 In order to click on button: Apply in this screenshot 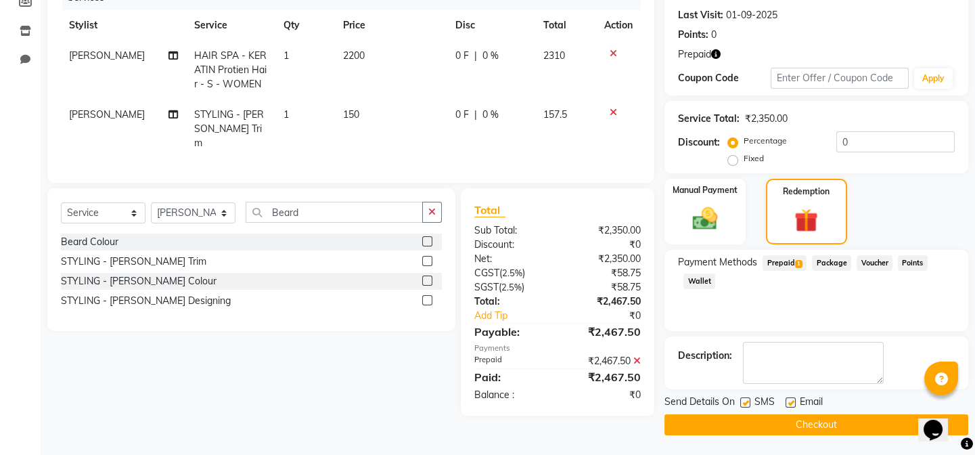, I will do `click(934, 79)`.